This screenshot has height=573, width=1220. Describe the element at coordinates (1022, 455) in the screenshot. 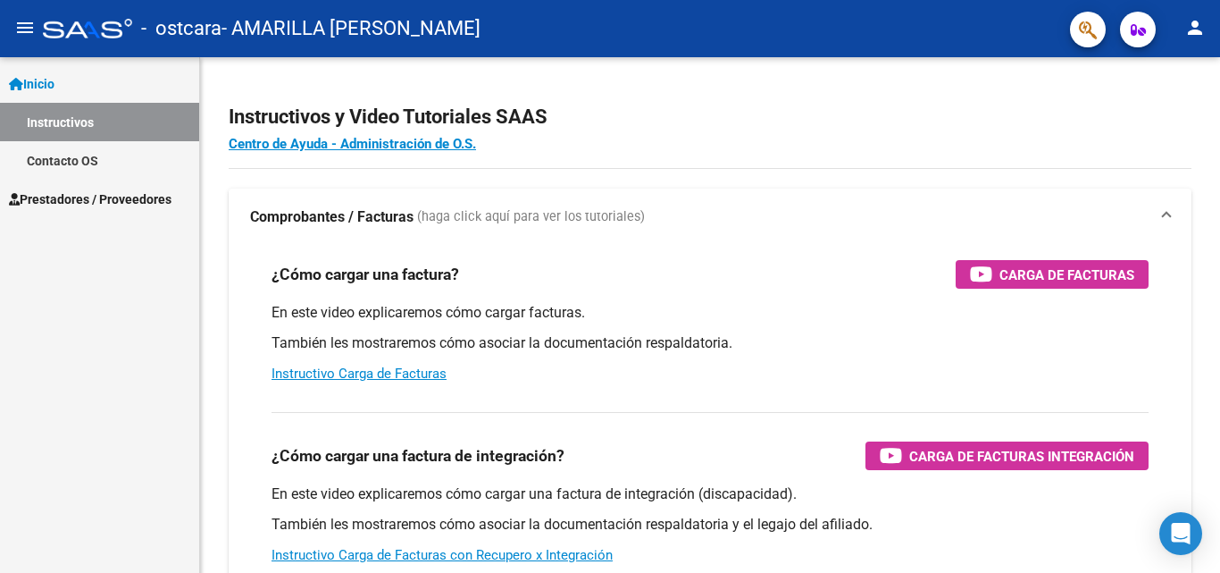

I see `span: Carga de Facturas Integración` at that location.